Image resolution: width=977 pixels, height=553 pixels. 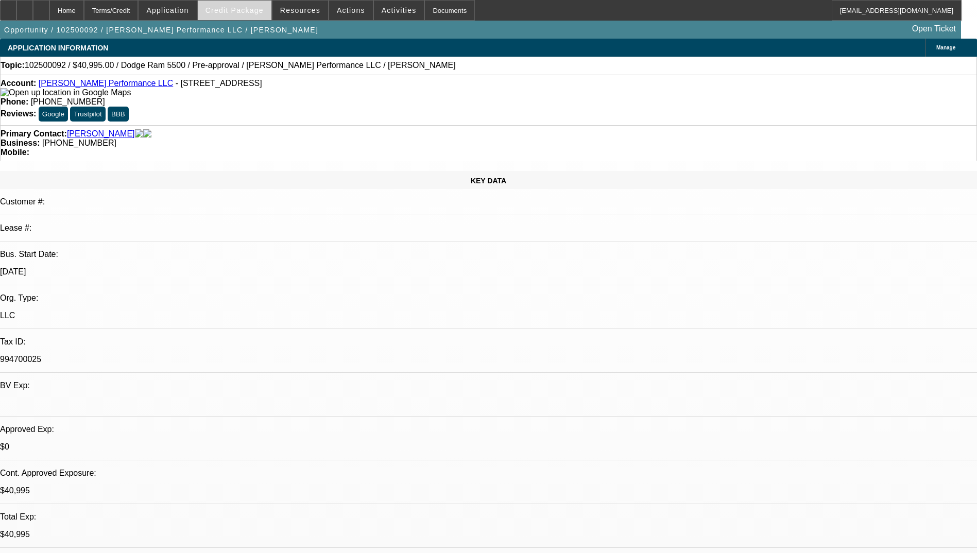 I want to click on span: Manage, so click(x=946, y=47).